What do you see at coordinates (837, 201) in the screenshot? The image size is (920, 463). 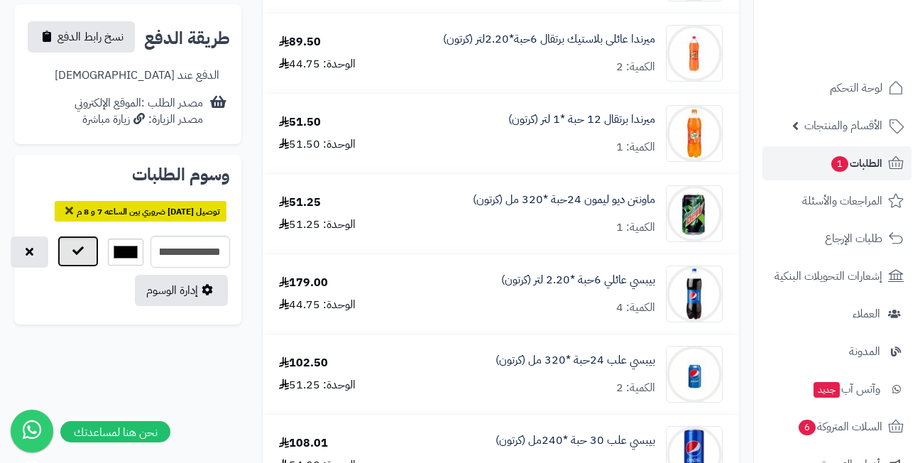 I see `a: المراجعات والأسئلة` at bounding box center [837, 201].